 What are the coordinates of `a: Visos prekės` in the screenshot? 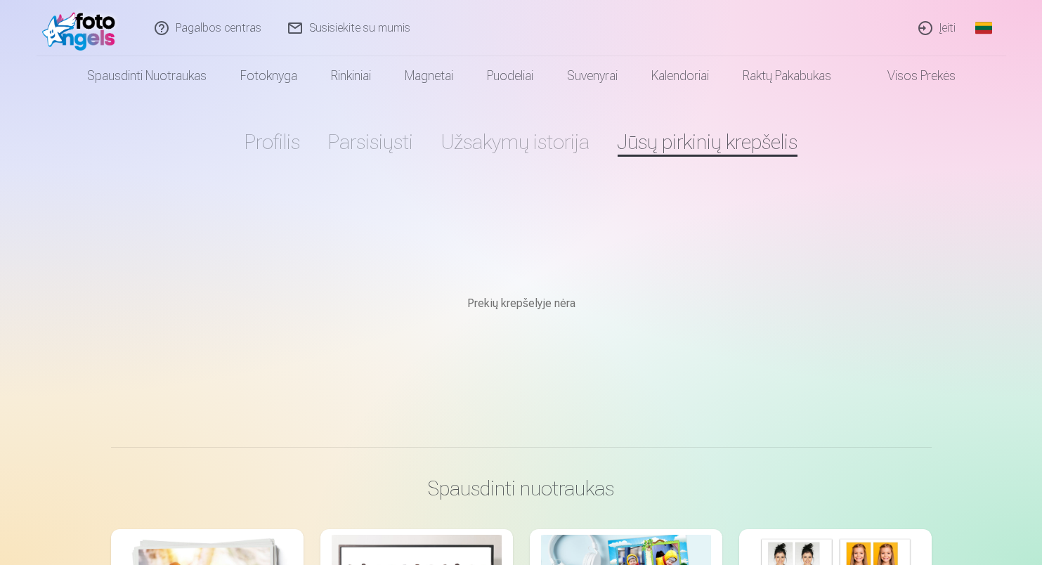 It's located at (910, 76).